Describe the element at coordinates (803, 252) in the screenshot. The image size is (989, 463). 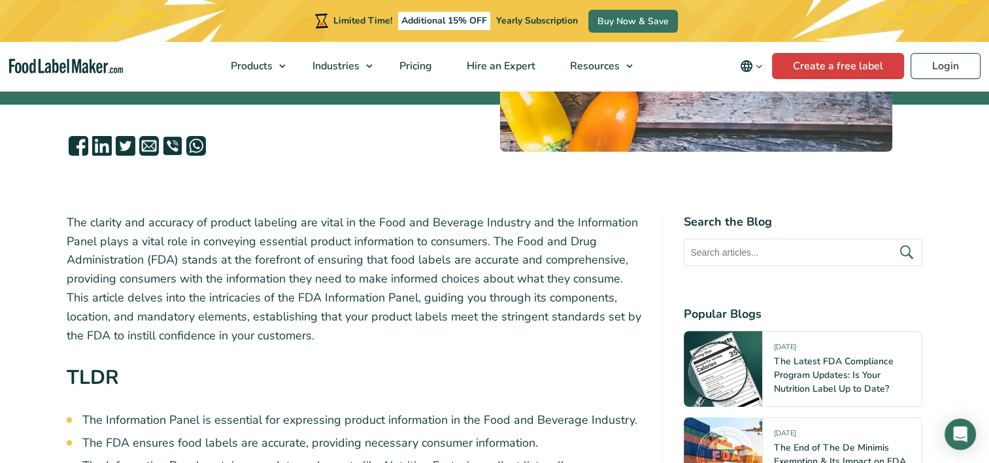
I see `input: Search articles...` at that location.